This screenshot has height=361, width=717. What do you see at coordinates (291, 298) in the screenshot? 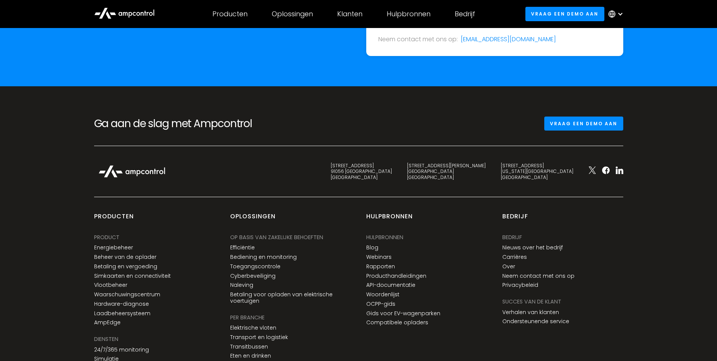
I see `a: Betaling voor opladen van elektrische voertuigen` at bounding box center [291, 298].